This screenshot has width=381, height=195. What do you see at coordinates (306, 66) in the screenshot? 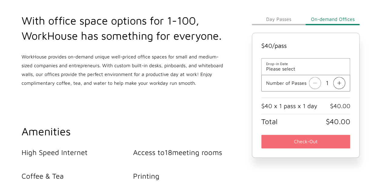
I see `button: Drop-in DatePlease select` at bounding box center [306, 66].